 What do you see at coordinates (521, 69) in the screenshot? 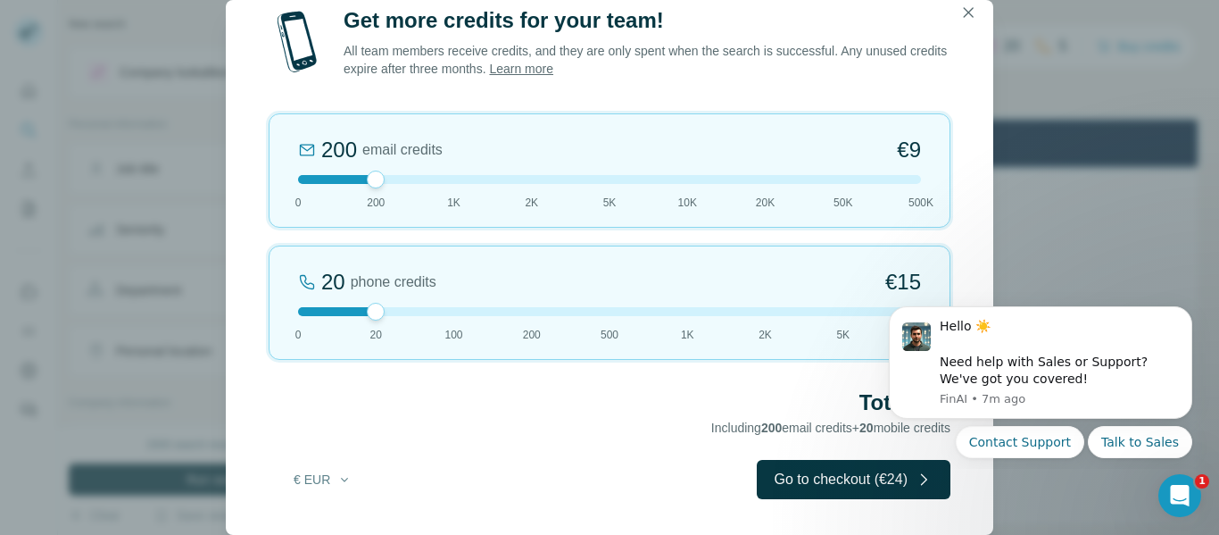
I see `a: Learn more` at bounding box center [521, 69].